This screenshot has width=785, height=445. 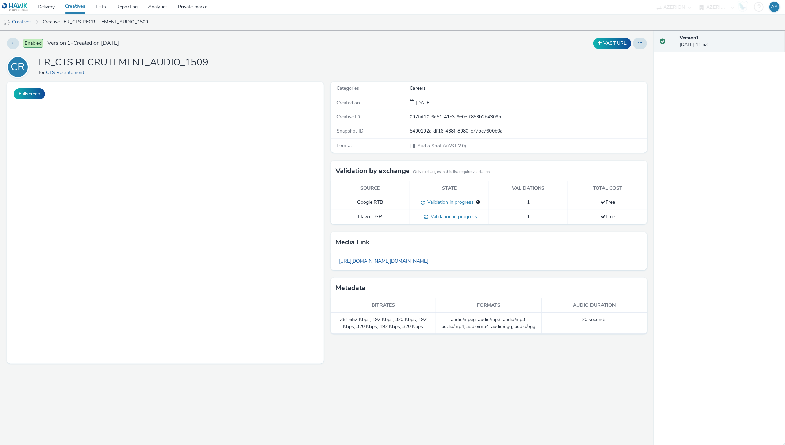 I want to click on h3: Validation by exchange, so click(x=373, y=171).